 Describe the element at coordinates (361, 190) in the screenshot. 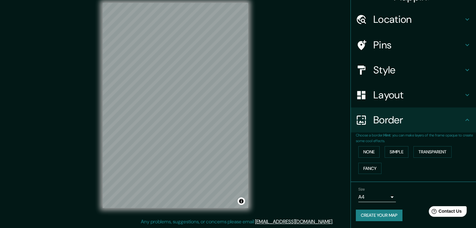

I see `label: Size` at that location.